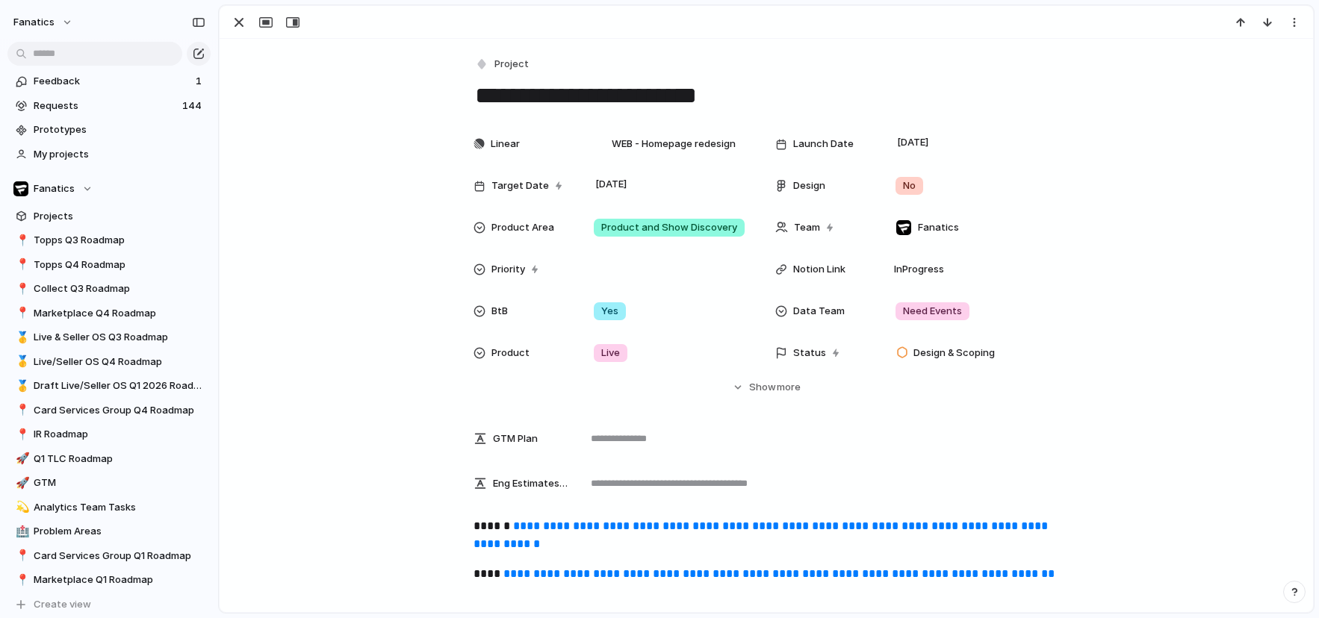  Describe the element at coordinates (669, 228) in the screenshot. I see `span: Product and Show Discovery` at that location.